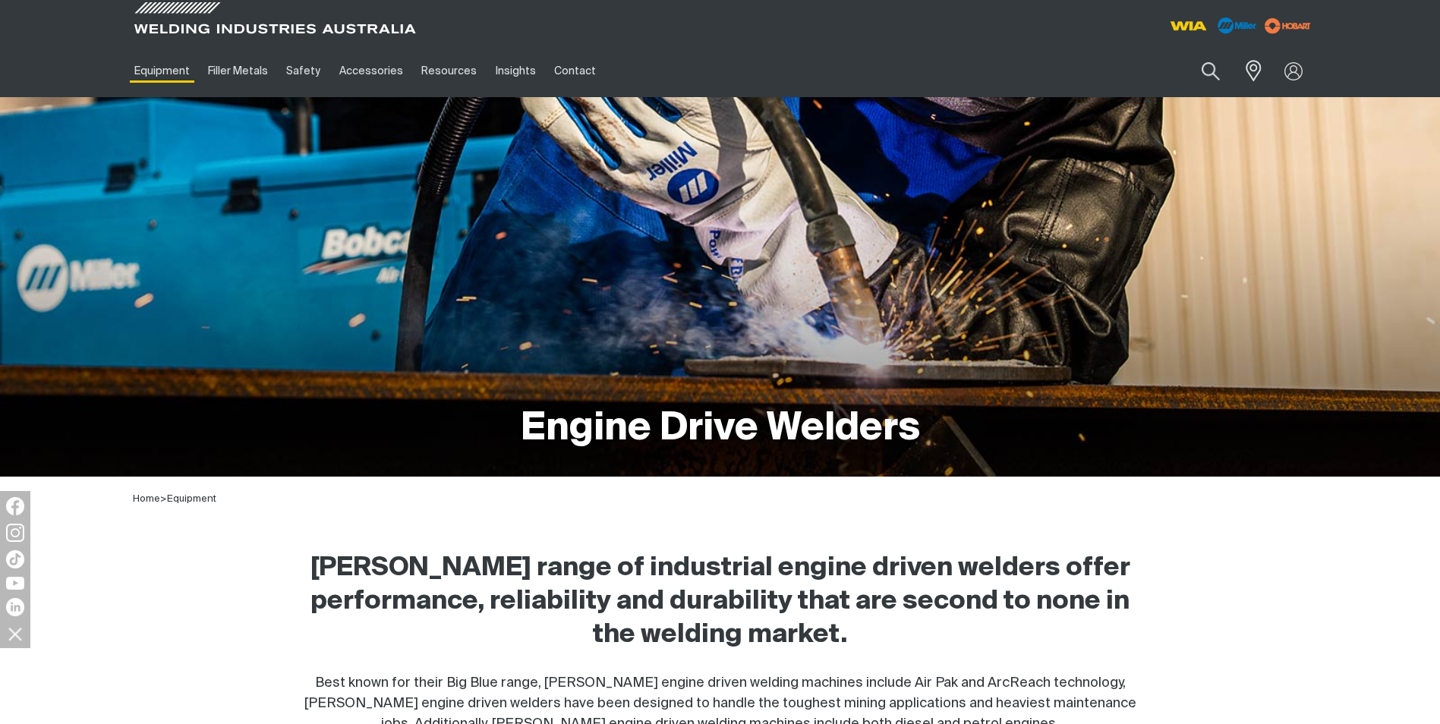 The height and width of the screenshot is (724, 1440). I want to click on button: Search products, so click(1210, 71).